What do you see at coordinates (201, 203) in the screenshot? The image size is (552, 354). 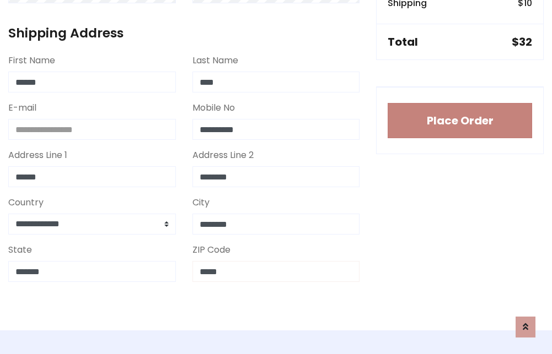 I see `label: City` at bounding box center [201, 203].